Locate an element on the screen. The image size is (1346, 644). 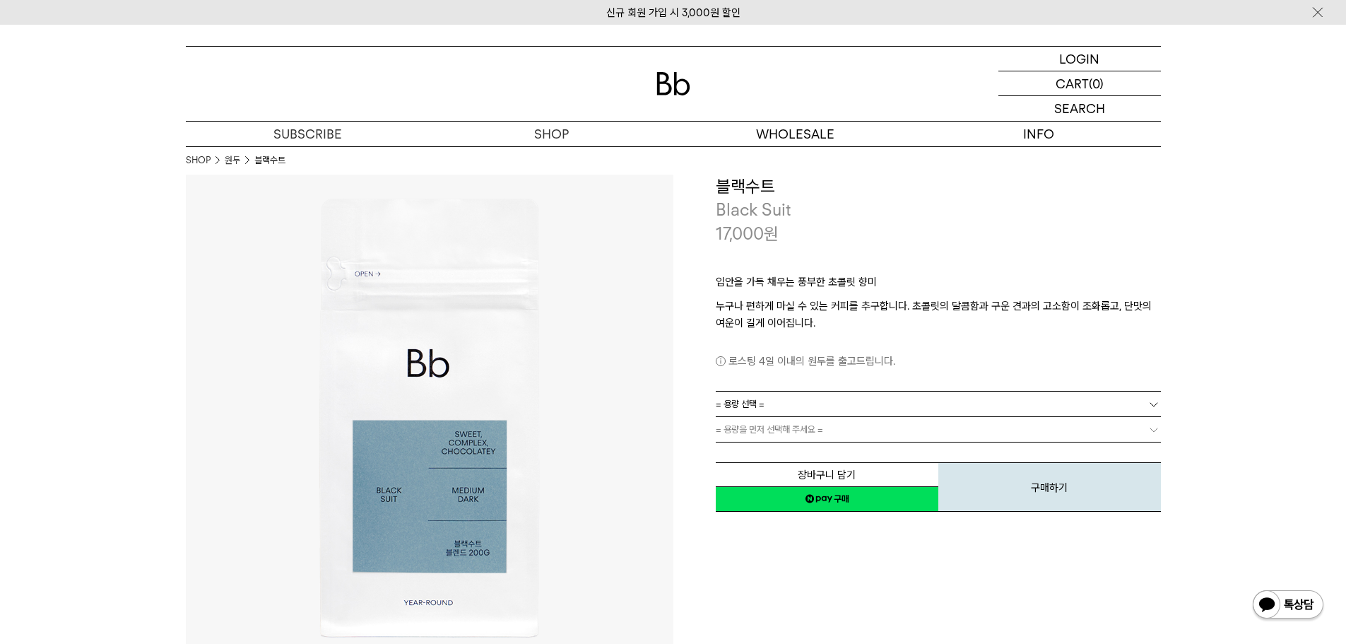
a: CART (0) is located at coordinates (1079, 83).